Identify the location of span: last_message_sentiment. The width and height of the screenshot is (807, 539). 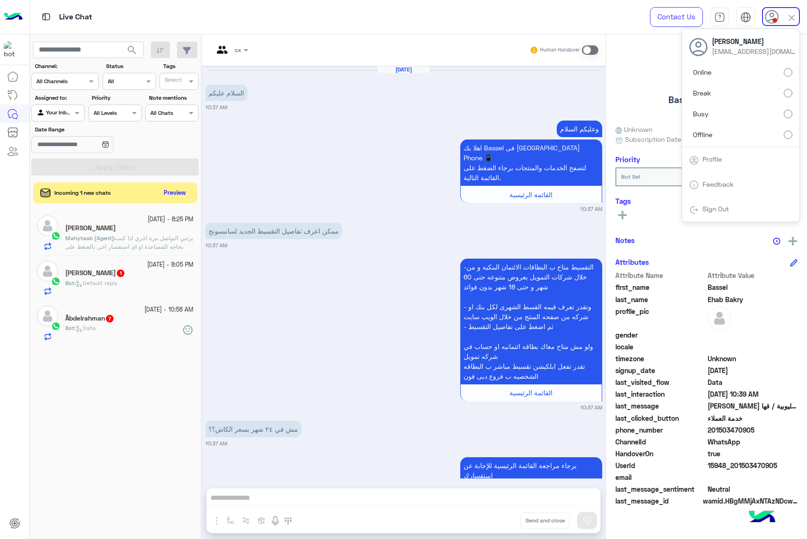
(660, 489).